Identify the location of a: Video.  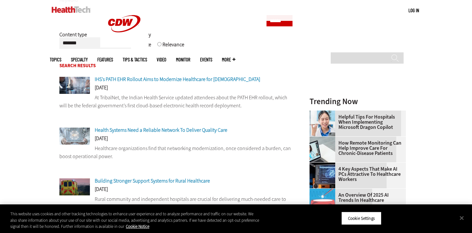
(162, 59).